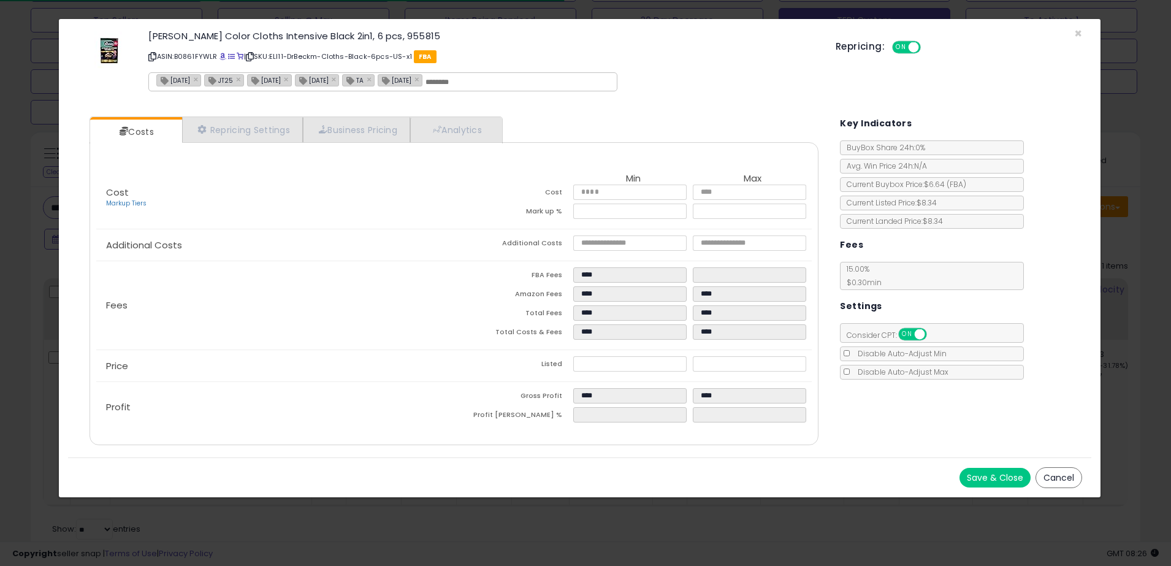 Image resolution: width=1171 pixels, height=566 pixels. What do you see at coordinates (883, 147) in the screenshot?
I see `span: BuyBox Share 24h: 0%` at bounding box center [883, 147].